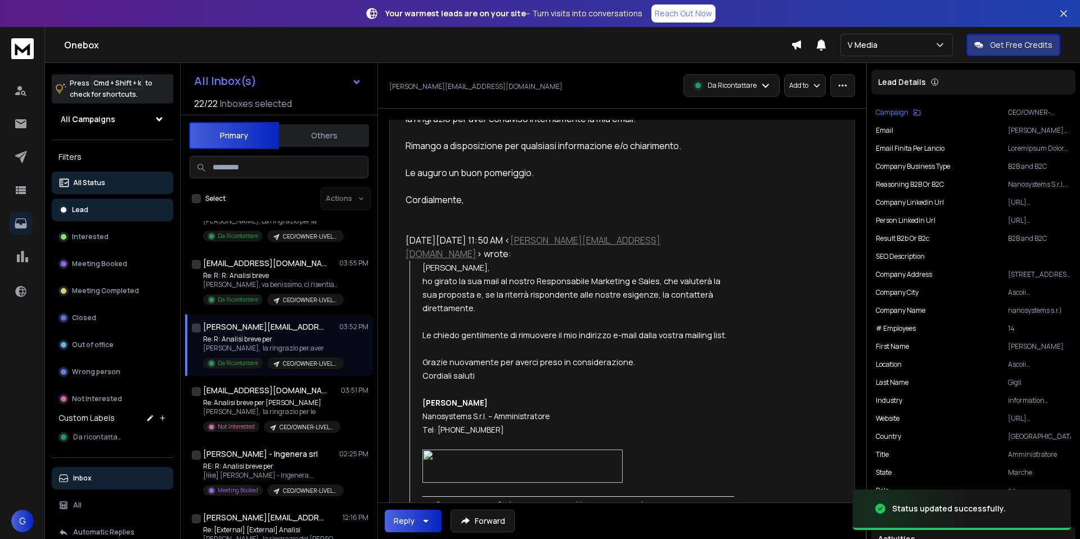 The width and height of the screenshot is (1080, 539). What do you see at coordinates (427, 45) in the screenshot?
I see `h1: Onebox` at bounding box center [427, 45].